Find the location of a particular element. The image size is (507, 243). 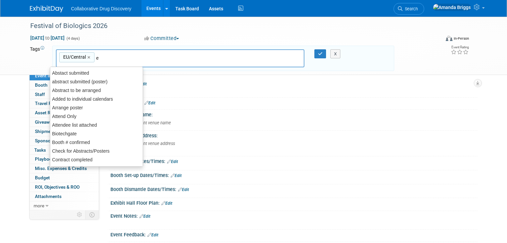

a: Tasks is located at coordinates (64, 150).